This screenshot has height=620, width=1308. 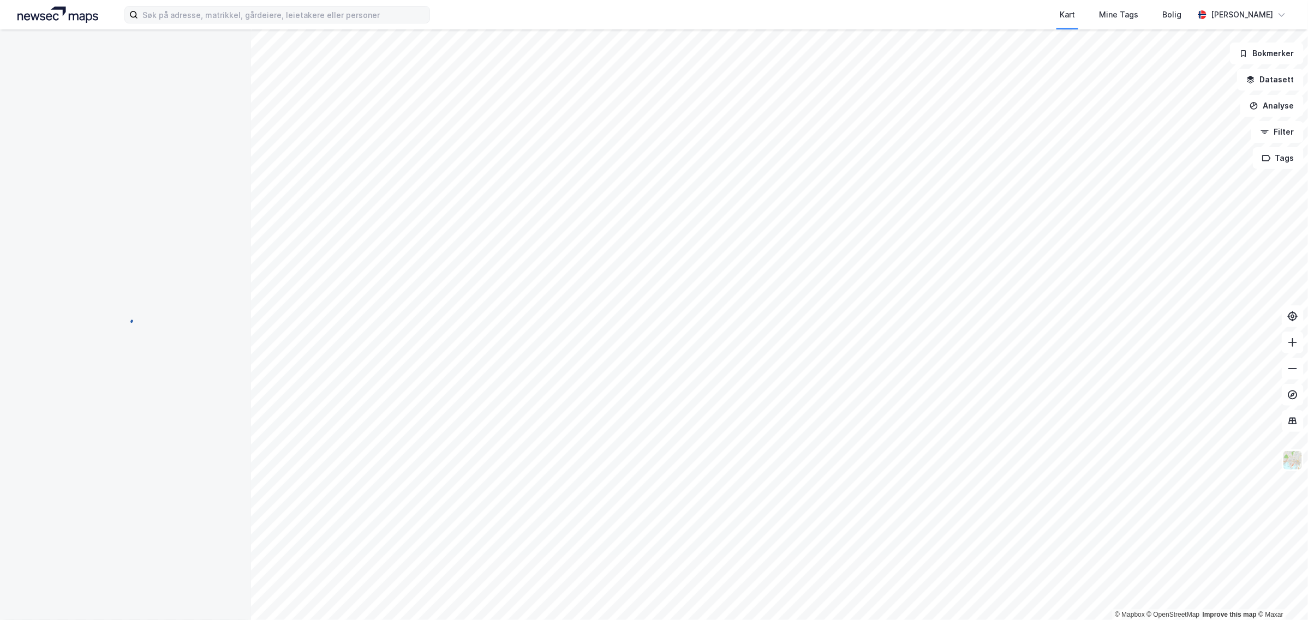 I want to click on img: spinner.a6d8c91a73a9ac5275cf975e30b51cfb.svg, so click(x=125, y=319).